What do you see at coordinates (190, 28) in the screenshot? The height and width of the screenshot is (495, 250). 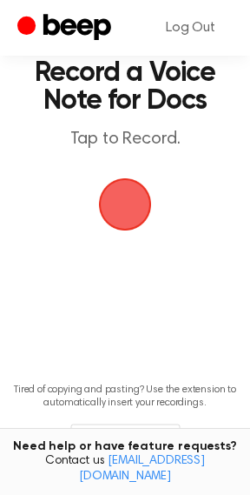 I see `a: Log Out` at bounding box center [190, 28].